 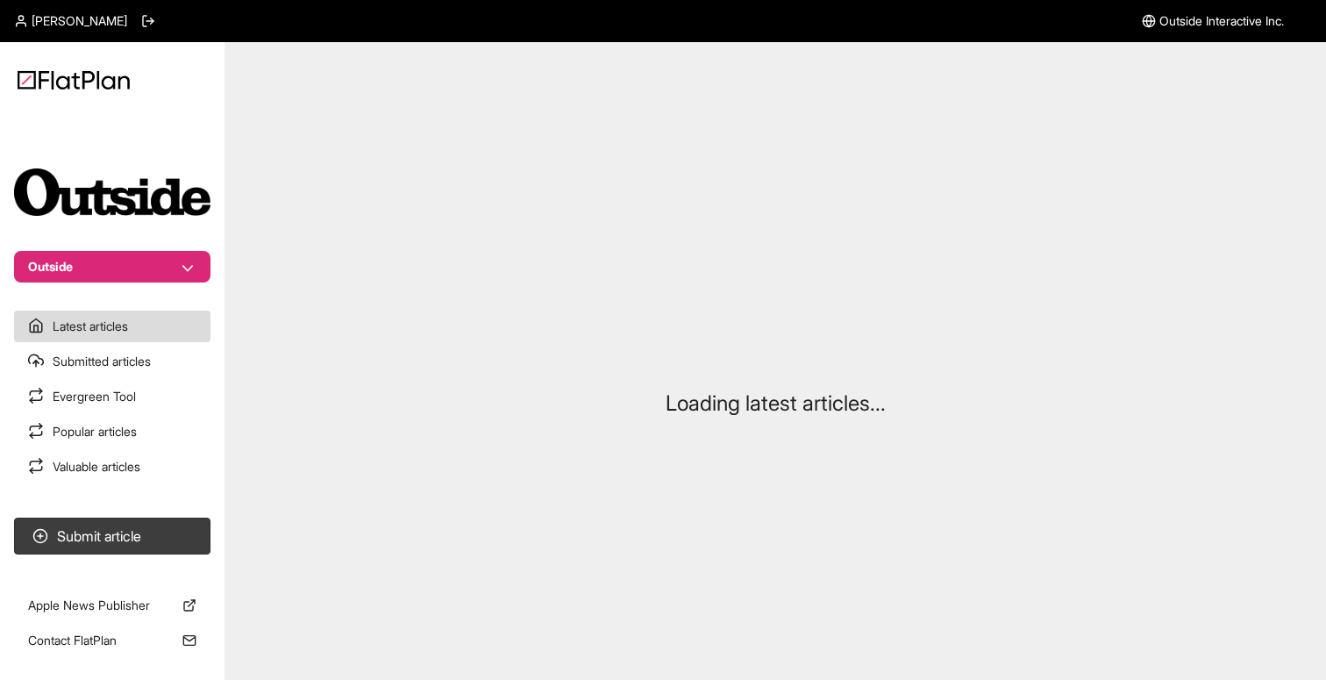 I want to click on p: Loading latest articles..., so click(x=775, y=404).